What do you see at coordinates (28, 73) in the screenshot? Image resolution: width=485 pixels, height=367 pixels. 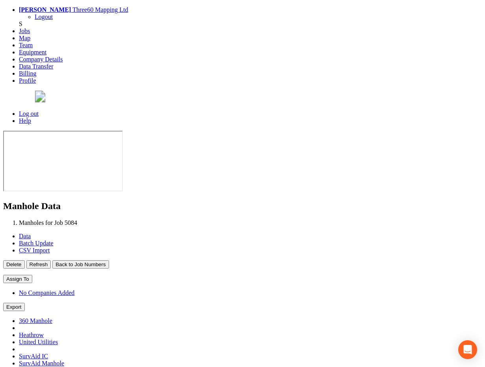 I see `a: Billing` at bounding box center [28, 73].